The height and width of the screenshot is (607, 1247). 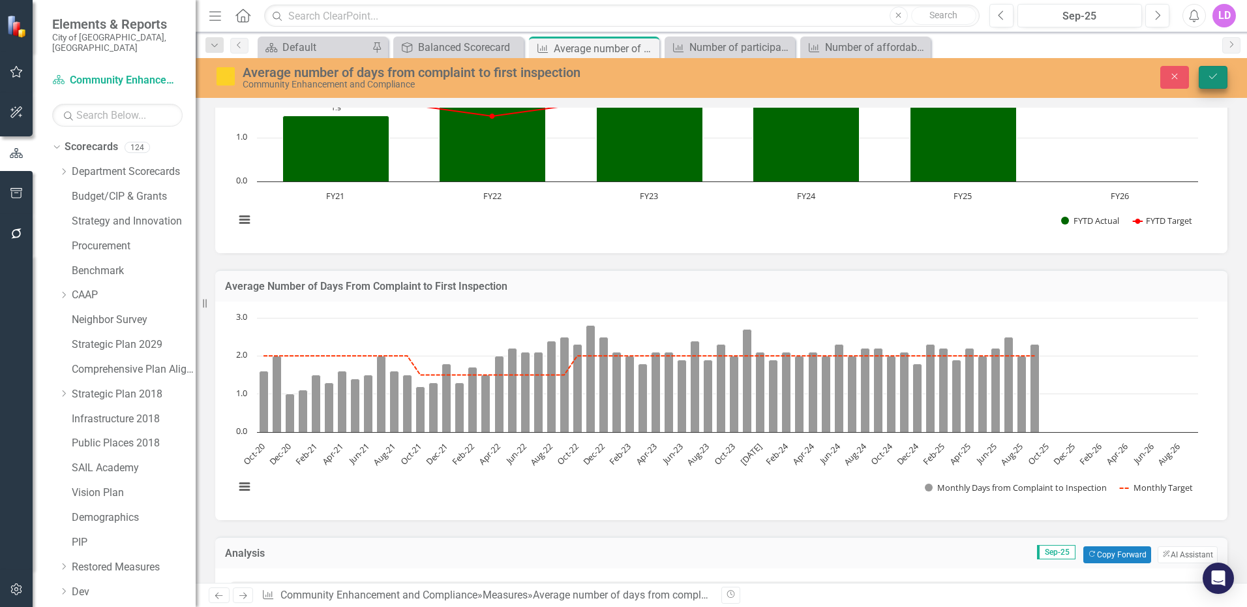 What do you see at coordinates (944, 16) in the screenshot?
I see `button: Search` at bounding box center [944, 16].